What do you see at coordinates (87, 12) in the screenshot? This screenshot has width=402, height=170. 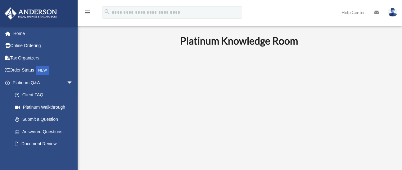 I see `i: menu` at bounding box center [87, 12].